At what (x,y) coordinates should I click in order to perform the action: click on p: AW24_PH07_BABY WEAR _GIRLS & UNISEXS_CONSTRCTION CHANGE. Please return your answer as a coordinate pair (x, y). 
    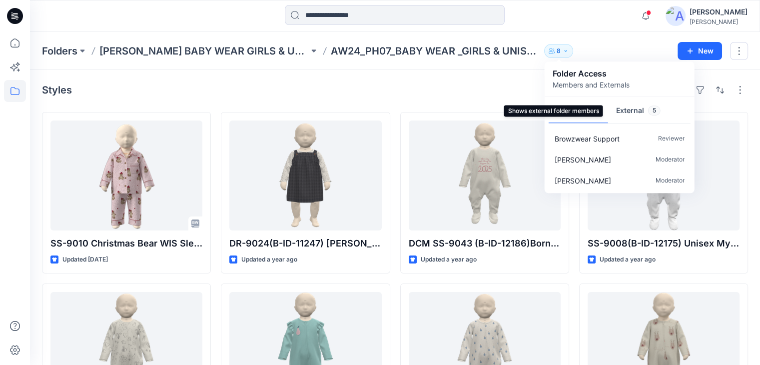
    Looking at the image, I should click on (435, 51).